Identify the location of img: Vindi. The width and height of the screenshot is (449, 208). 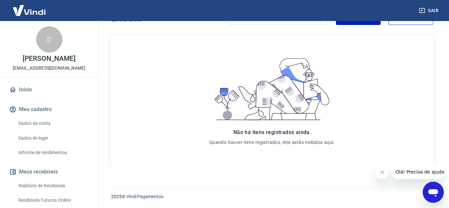
(29, 10).